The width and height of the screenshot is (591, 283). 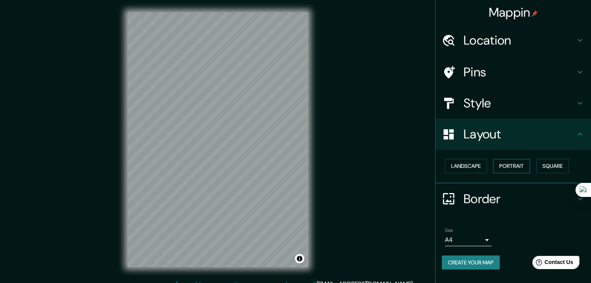 What do you see at coordinates (448, 230) in the screenshot?
I see `label: Size` at bounding box center [448, 230].